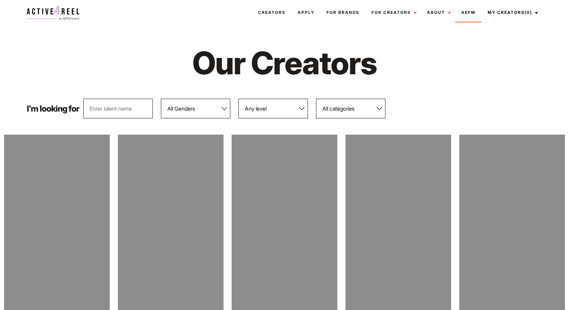 This screenshot has width=569, height=310. What do you see at coordinates (393, 13) in the screenshot?
I see `a: For Creators` at bounding box center [393, 13].